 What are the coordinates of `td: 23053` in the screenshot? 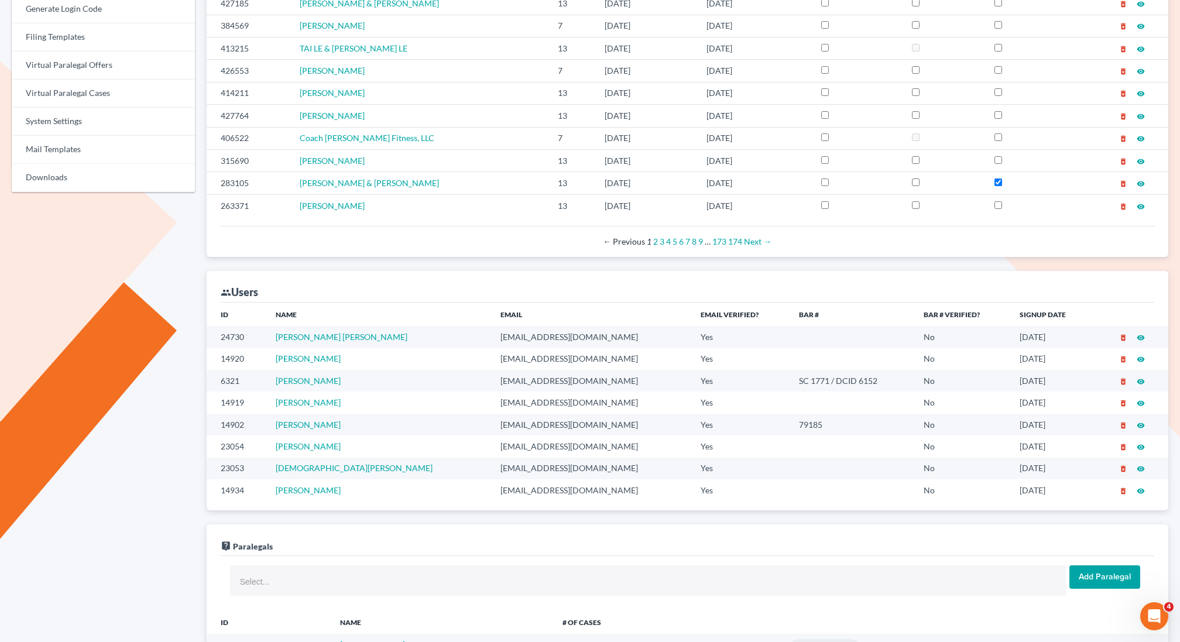 It's located at (236, 468).